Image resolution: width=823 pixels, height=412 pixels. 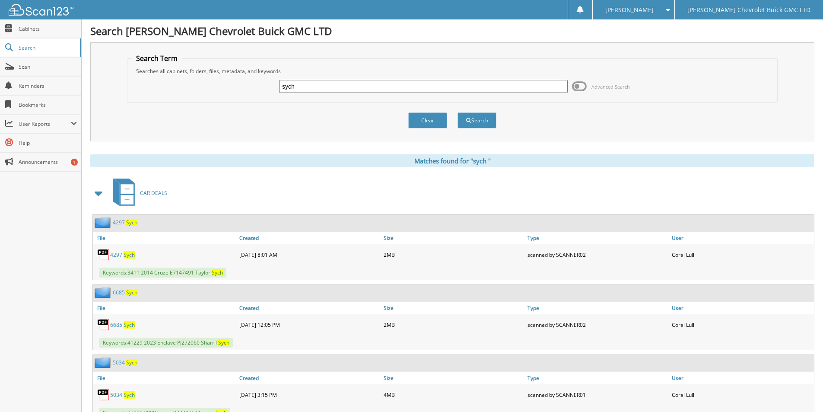 What do you see at coordinates (47, 48) in the screenshot?
I see `span: Search` at bounding box center [47, 48].